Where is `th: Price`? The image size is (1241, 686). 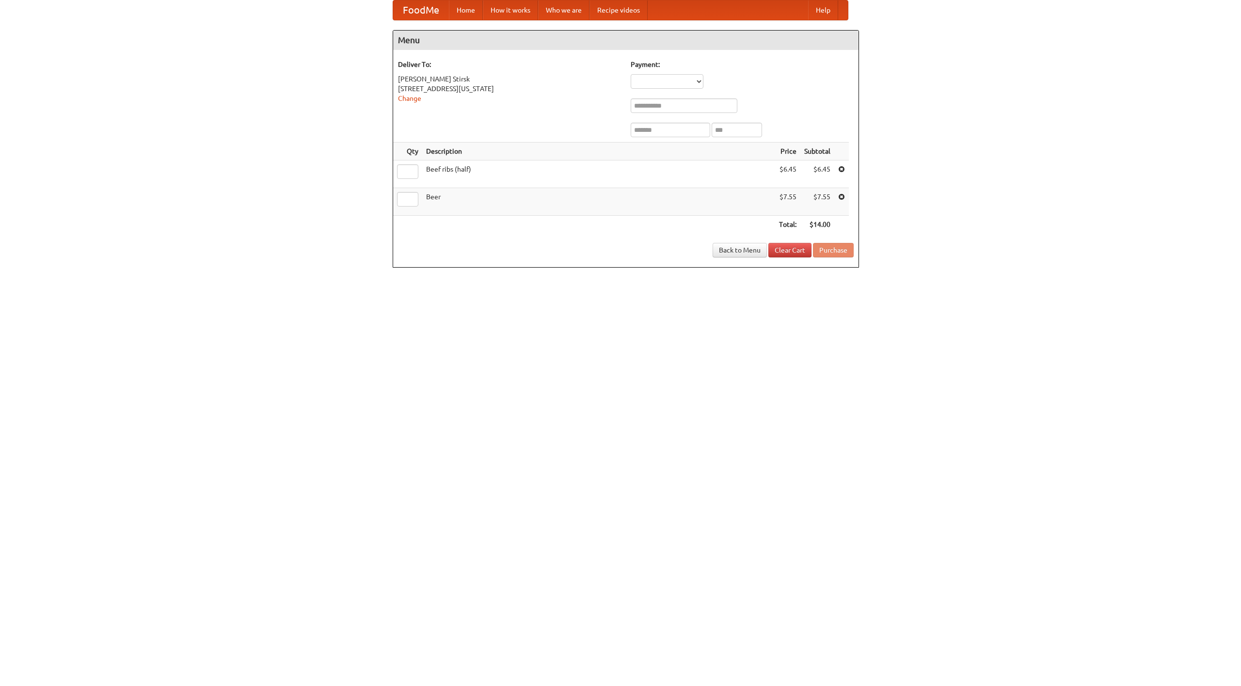
th: Price is located at coordinates (788, 151).